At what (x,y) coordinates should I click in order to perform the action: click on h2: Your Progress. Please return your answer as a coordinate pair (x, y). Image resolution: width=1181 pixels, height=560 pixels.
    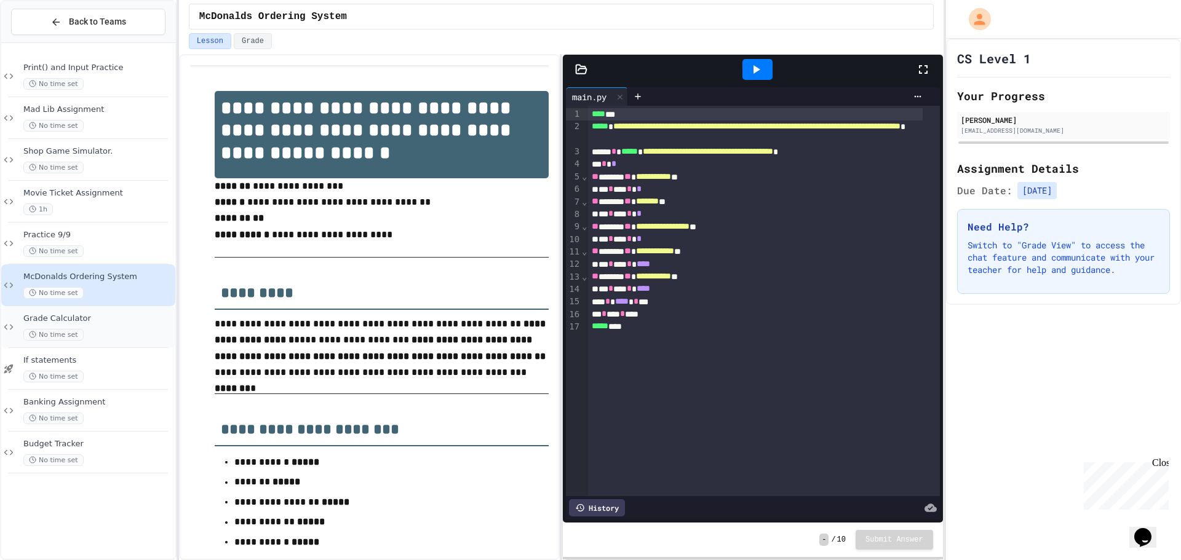
    Looking at the image, I should click on (1063, 96).